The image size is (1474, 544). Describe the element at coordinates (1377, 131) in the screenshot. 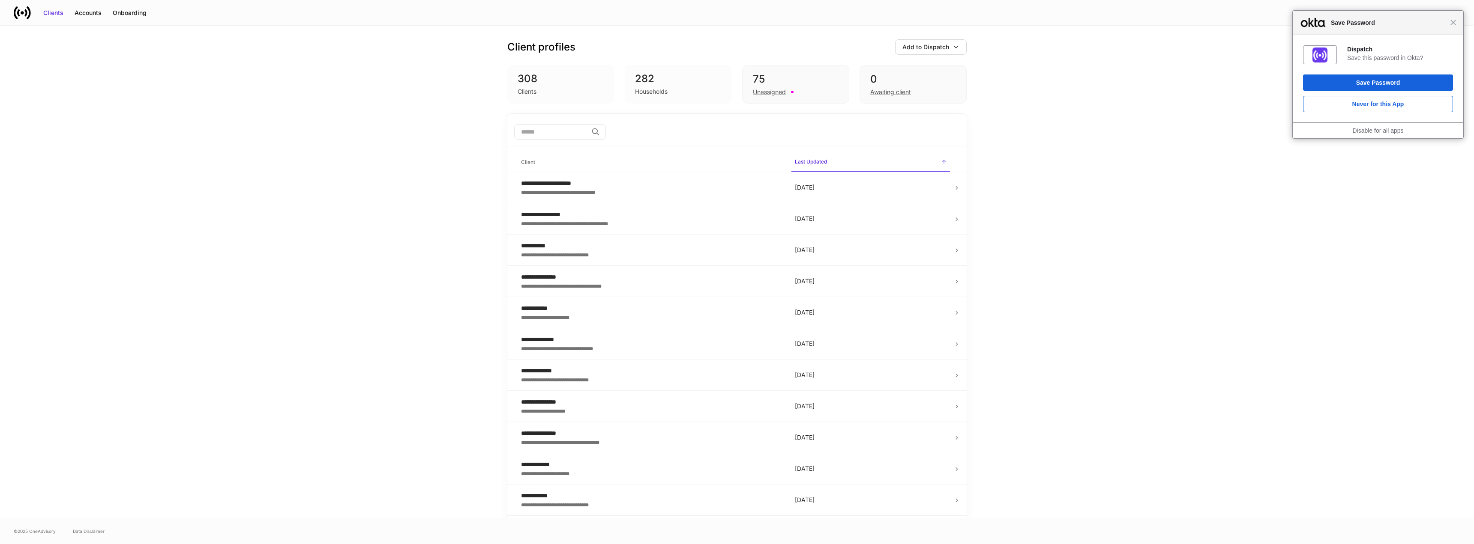

I see `a: Disable for all apps` at that location.